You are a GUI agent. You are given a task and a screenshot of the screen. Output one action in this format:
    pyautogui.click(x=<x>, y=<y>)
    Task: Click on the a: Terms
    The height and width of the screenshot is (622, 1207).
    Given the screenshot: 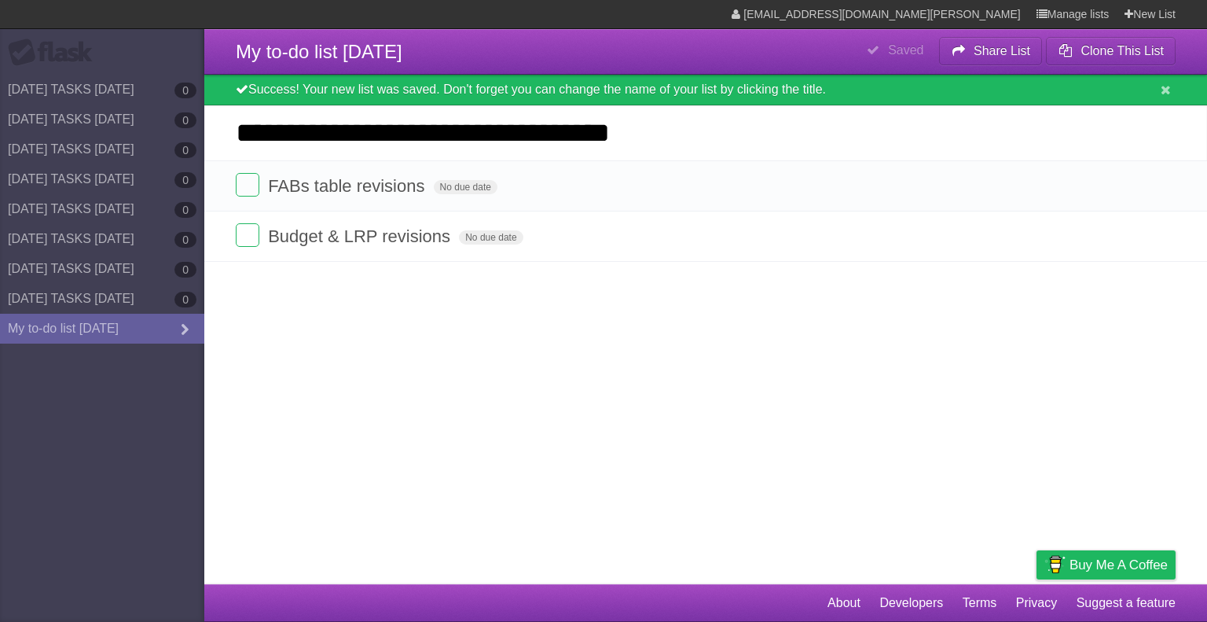 What is the action you would take?
    pyautogui.click(x=980, y=603)
    